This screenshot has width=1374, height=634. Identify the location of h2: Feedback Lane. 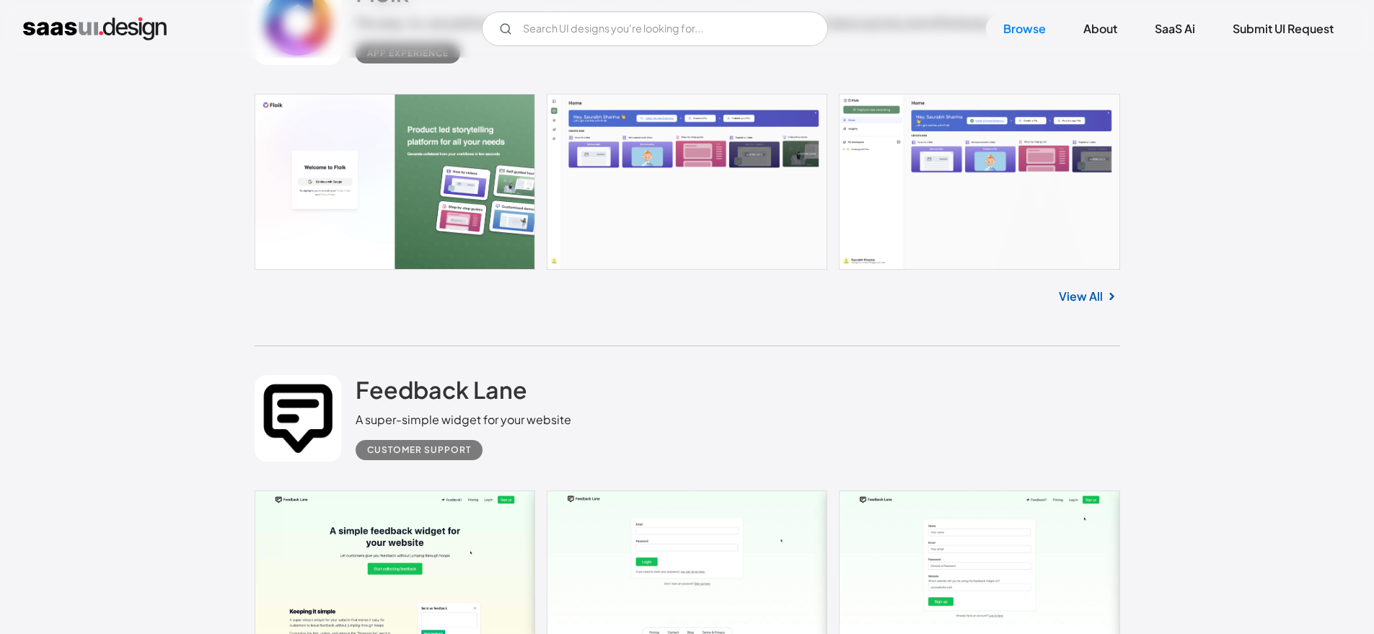
(442, 390).